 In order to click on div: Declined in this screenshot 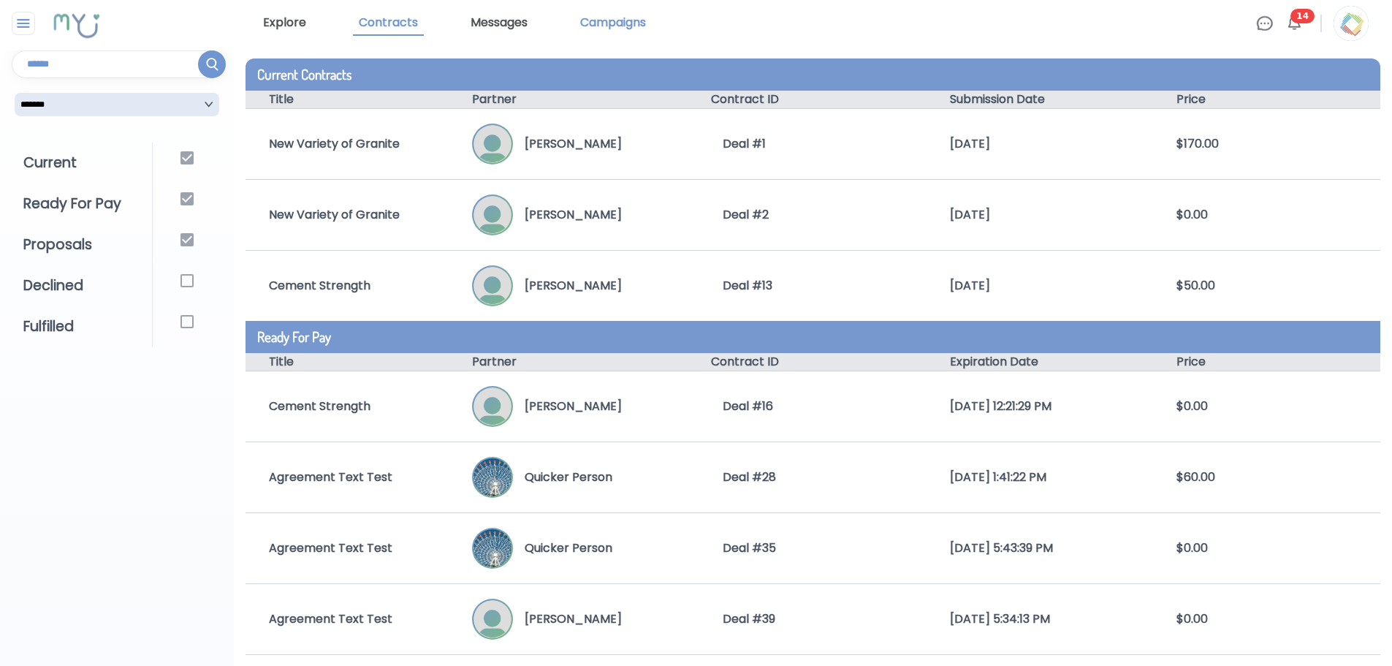, I will do `click(82, 286)`.